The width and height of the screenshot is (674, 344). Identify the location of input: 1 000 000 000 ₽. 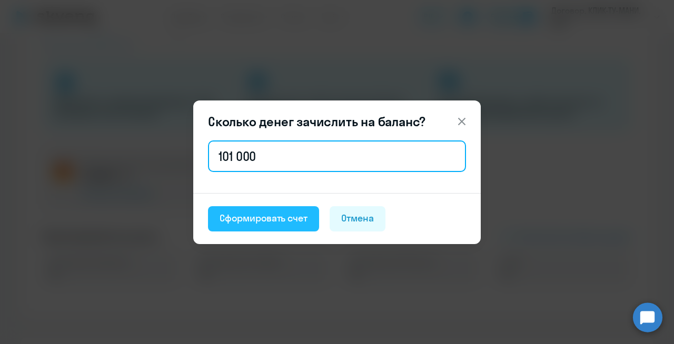
(337, 156).